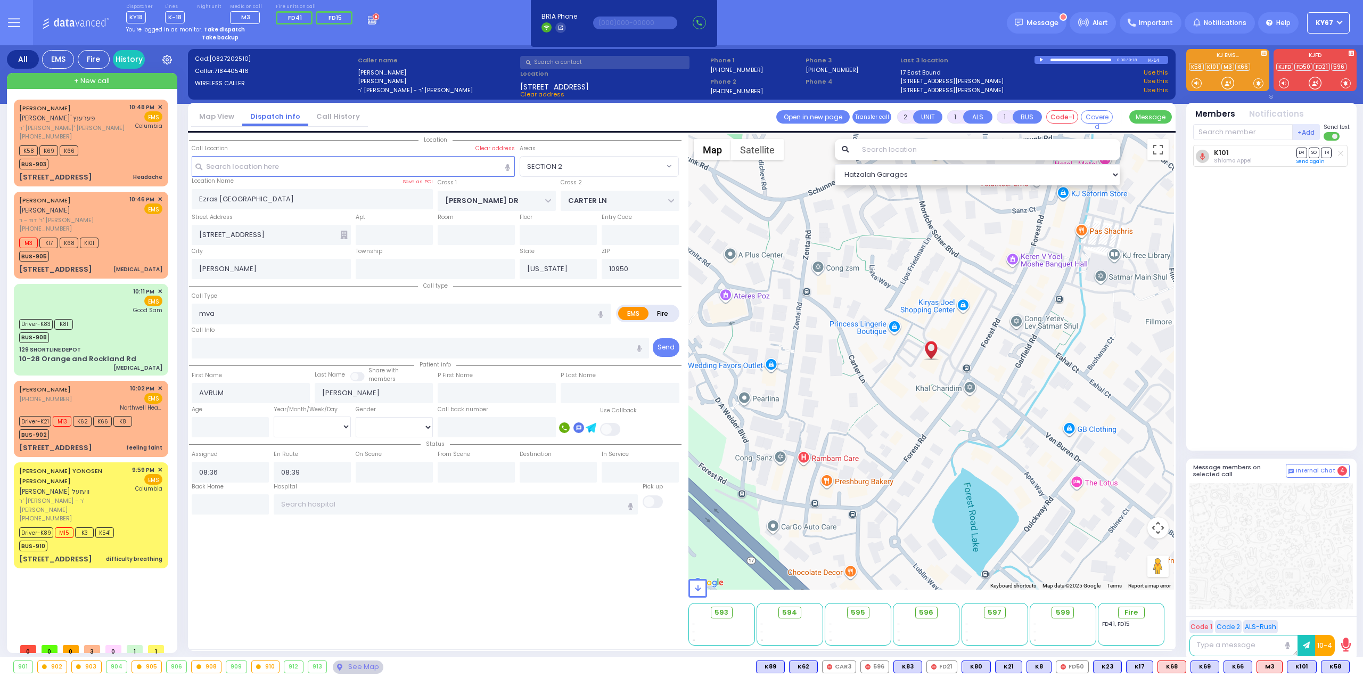 This screenshot has width=1363, height=677. Describe the element at coordinates (231, 71) in the screenshot. I see `span: 7184405416` at that location.